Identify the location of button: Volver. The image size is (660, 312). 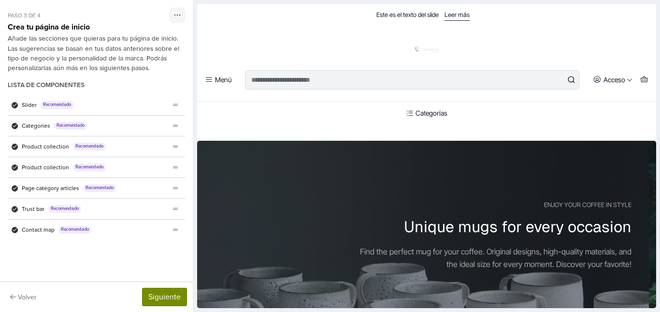
(23, 297).